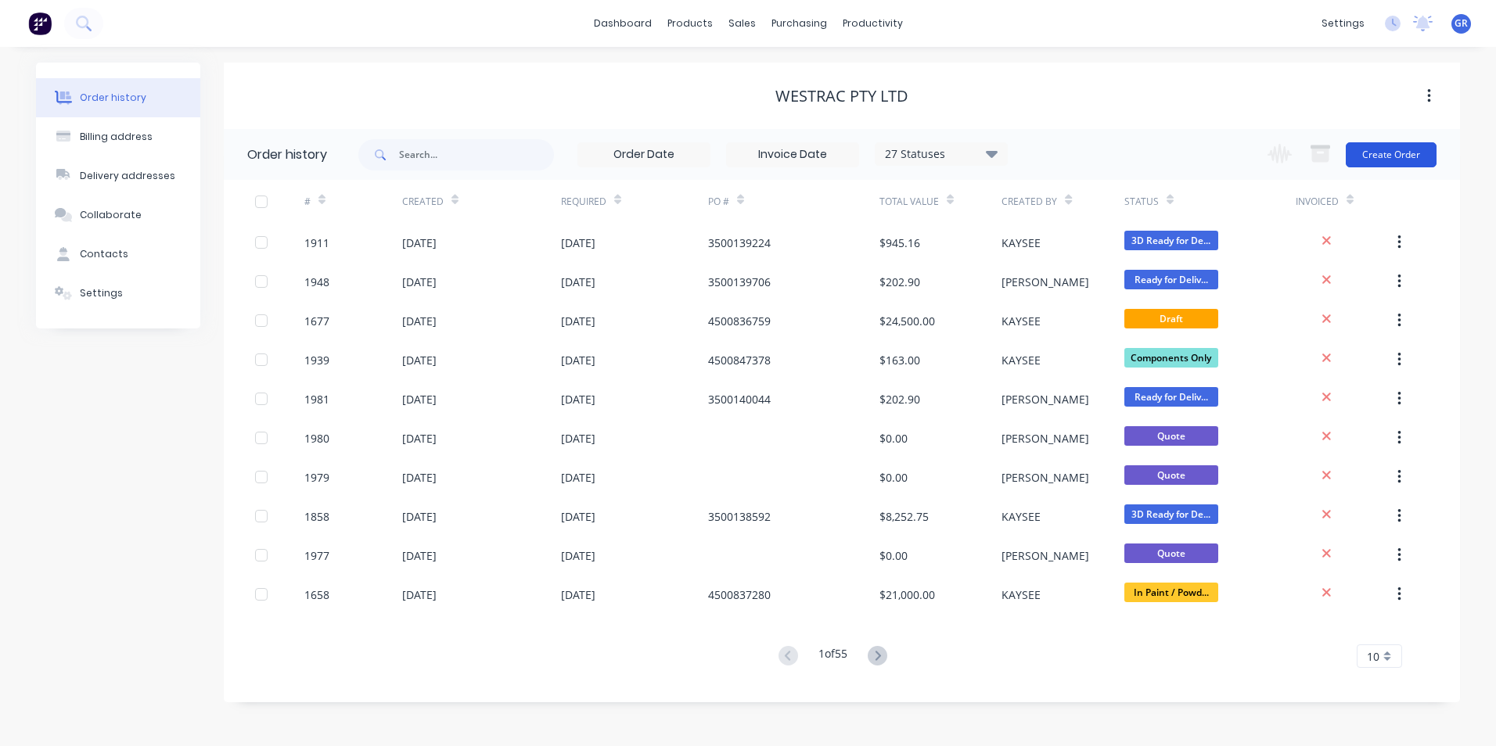 The width and height of the screenshot is (1496, 746). I want to click on input: Order Date, so click(644, 155).